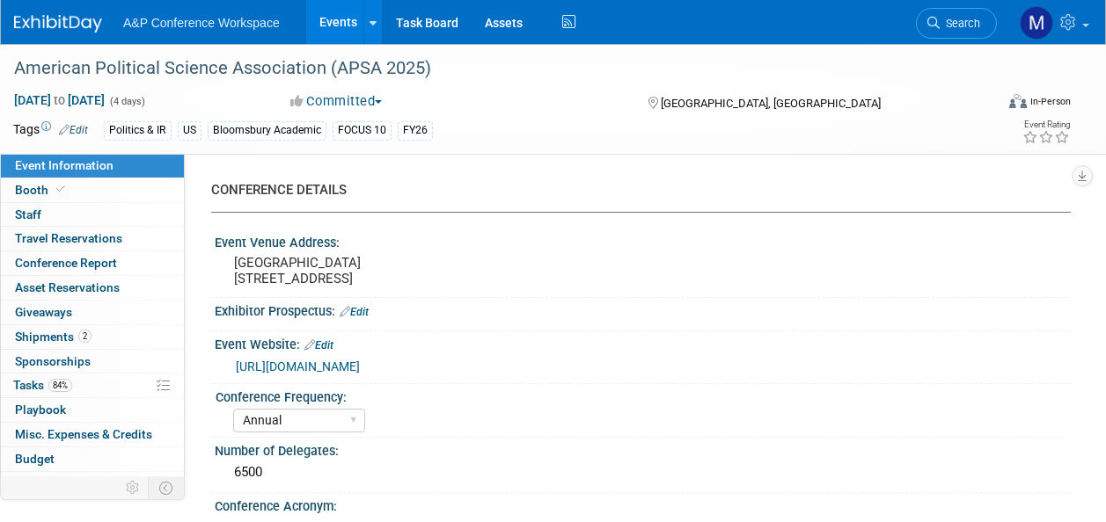  Describe the element at coordinates (642, 240) in the screenshot. I see `div: Event Venue Address:` at that location.